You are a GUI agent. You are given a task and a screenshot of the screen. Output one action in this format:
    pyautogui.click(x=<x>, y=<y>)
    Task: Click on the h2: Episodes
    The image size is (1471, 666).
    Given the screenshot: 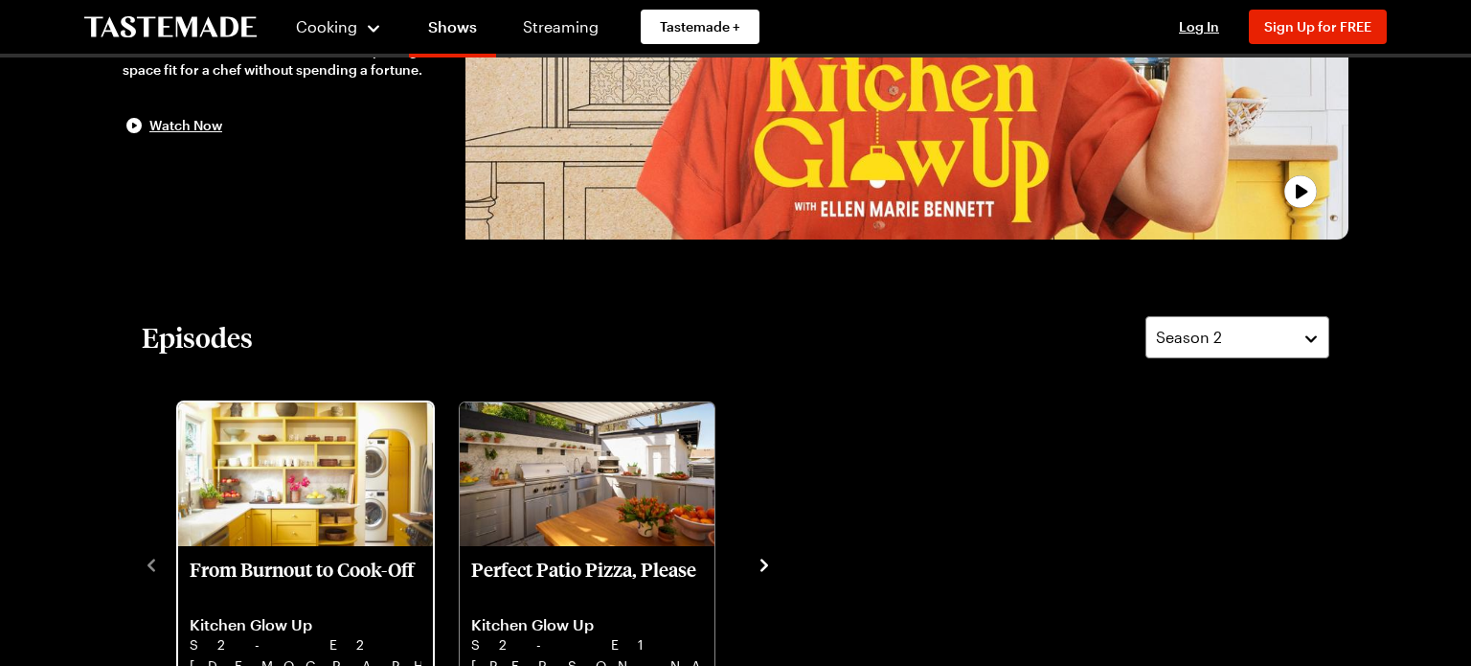 What is the action you would take?
    pyautogui.click(x=197, y=337)
    